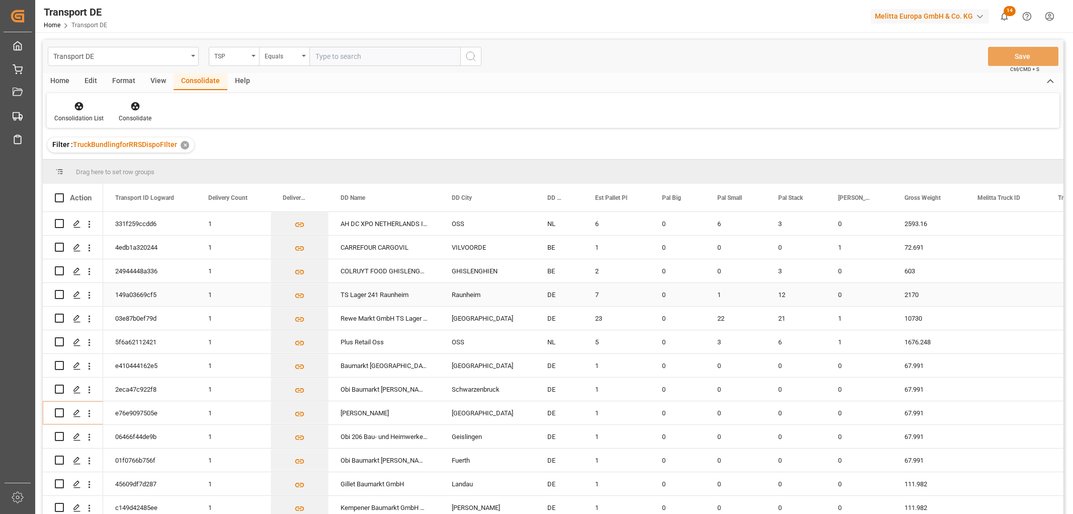 The image size is (1073, 514). What do you see at coordinates (149, 294) in the screenshot?
I see `div: 149a03669cf5` at bounding box center [149, 294].